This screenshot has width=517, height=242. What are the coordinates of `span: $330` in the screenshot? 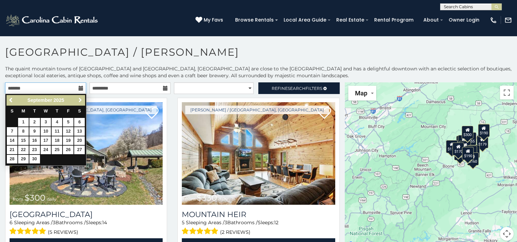 It's located at (207, 197).